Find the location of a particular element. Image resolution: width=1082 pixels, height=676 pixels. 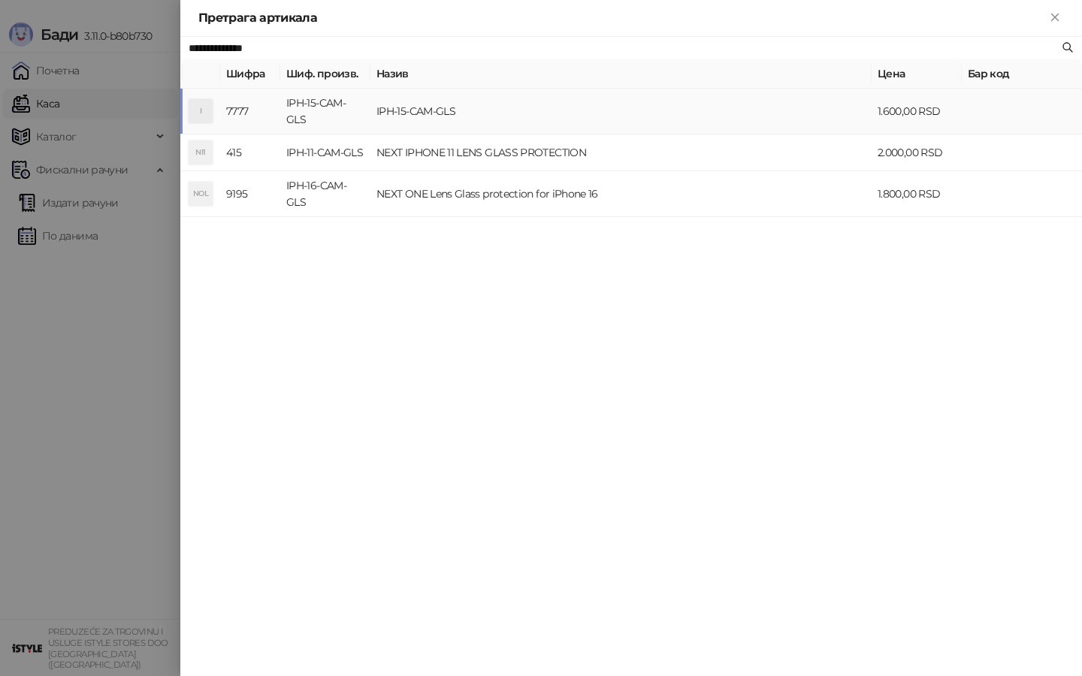

th: Назив is located at coordinates (621, 74).